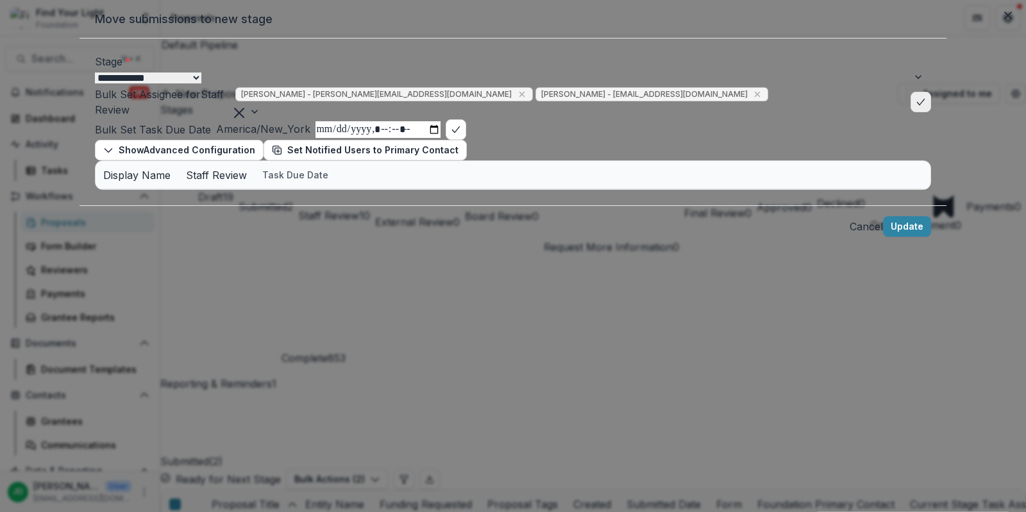 This screenshot has width=1026, height=512. What do you see at coordinates (239, 112) in the screenshot?
I see `div: Clear selected options` at bounding box center [239, 112].